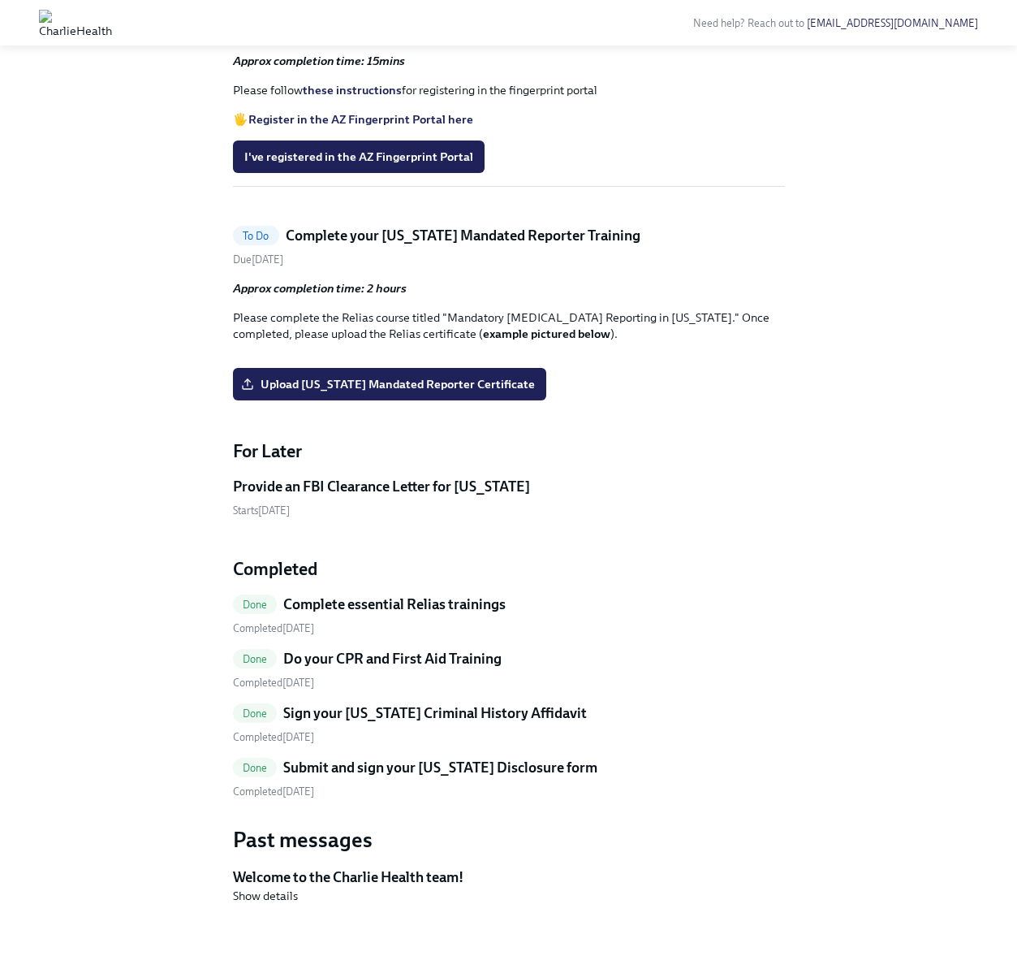  I want to click on h3: Past messages, so click(509, 840).